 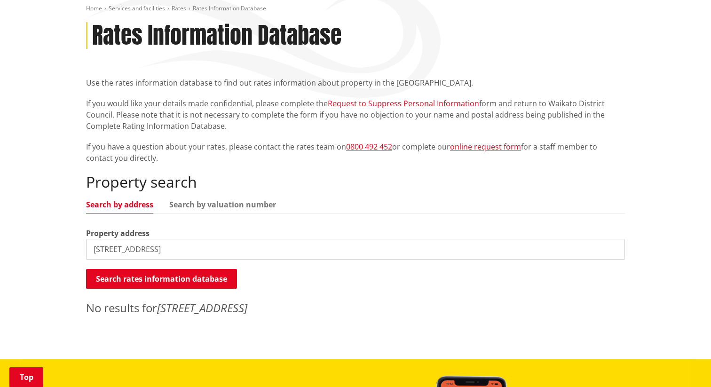 What do you see at coordinates (485, 147) in the screenshot?
I see `a: online request form` at bounding box center [485, 147].